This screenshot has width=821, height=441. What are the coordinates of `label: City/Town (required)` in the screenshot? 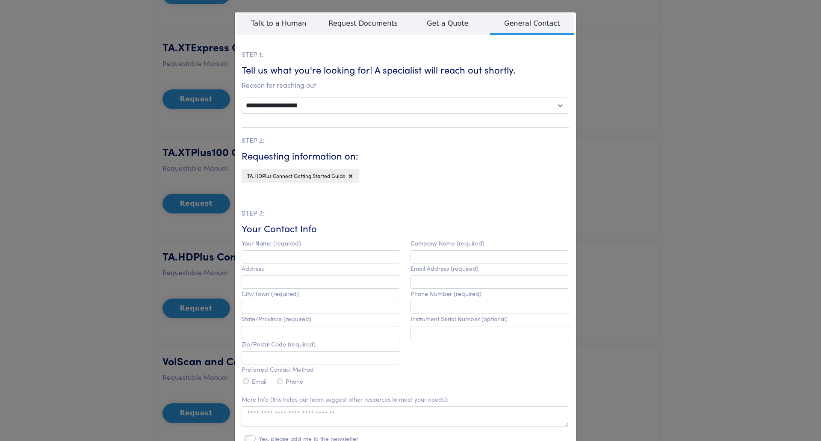 It's located at (270, 293).